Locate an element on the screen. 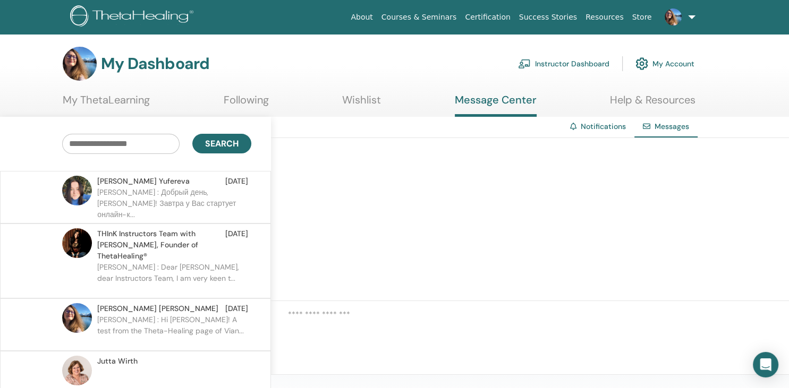  a: Instructor Dashboard is located at coordinates (564, 64).